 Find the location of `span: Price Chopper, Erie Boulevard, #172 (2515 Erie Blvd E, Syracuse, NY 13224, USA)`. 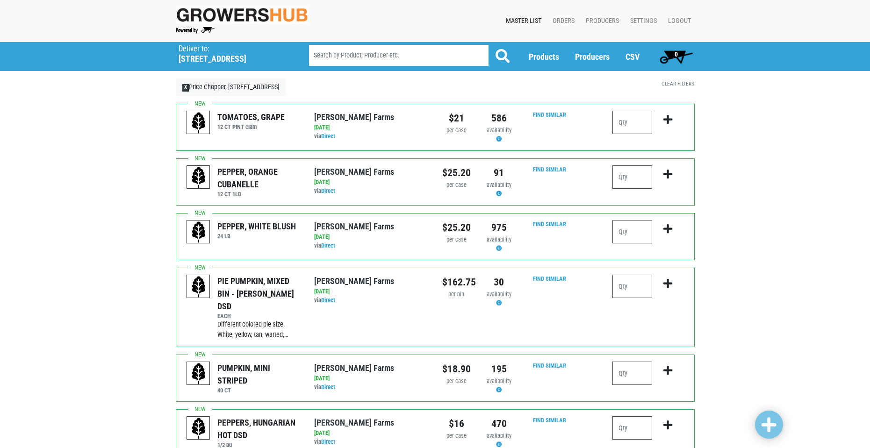

span: Price Chopper, Erie Boulevard, #172 (2515 Erie Blvd E, Syracuse, NY 13224, USA) is located at coordinates (235, 53).